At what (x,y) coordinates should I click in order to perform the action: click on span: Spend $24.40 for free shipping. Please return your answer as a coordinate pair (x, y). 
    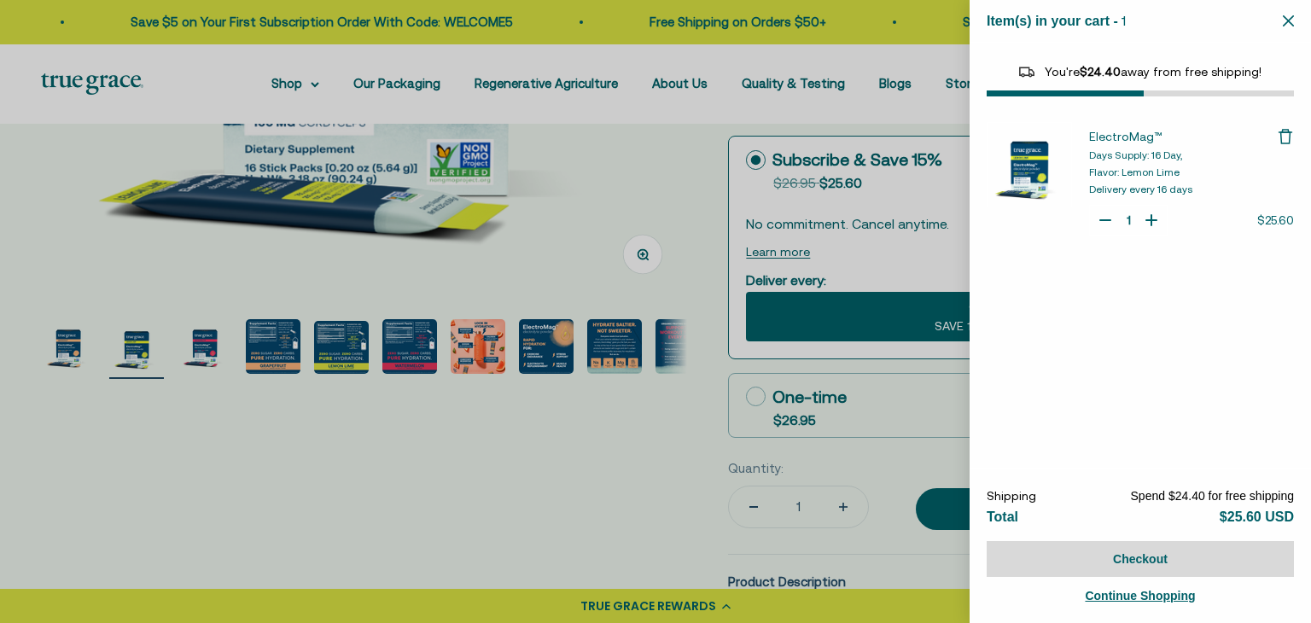
    Looking at the image, I should click on (1212, 496).